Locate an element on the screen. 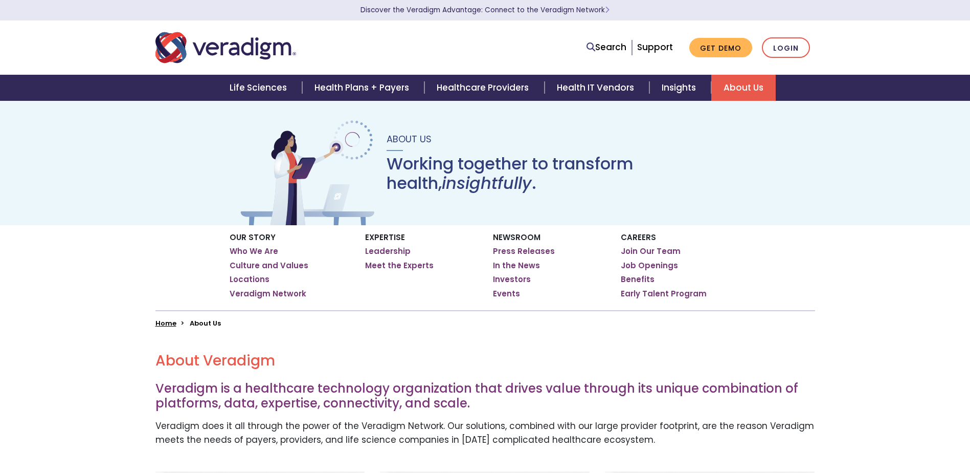  a: In the News is located at coordinates (517, 266).